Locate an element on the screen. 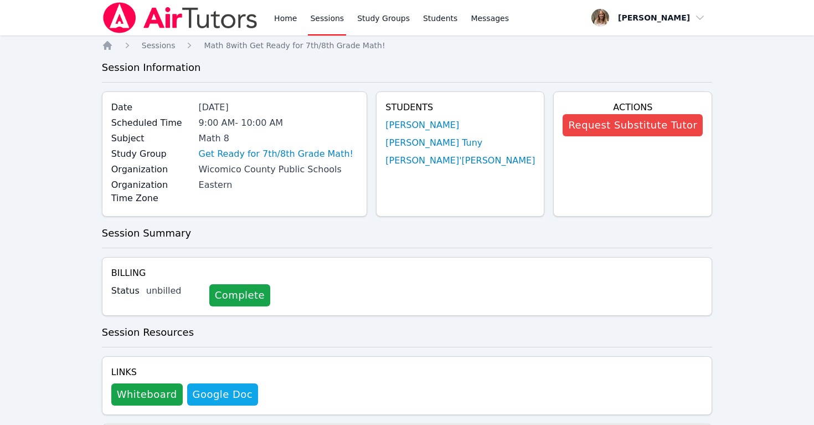 Image resolution: width=814 pixels, height=425 pixels. a: Sessions is located at coordinates (158, 45).